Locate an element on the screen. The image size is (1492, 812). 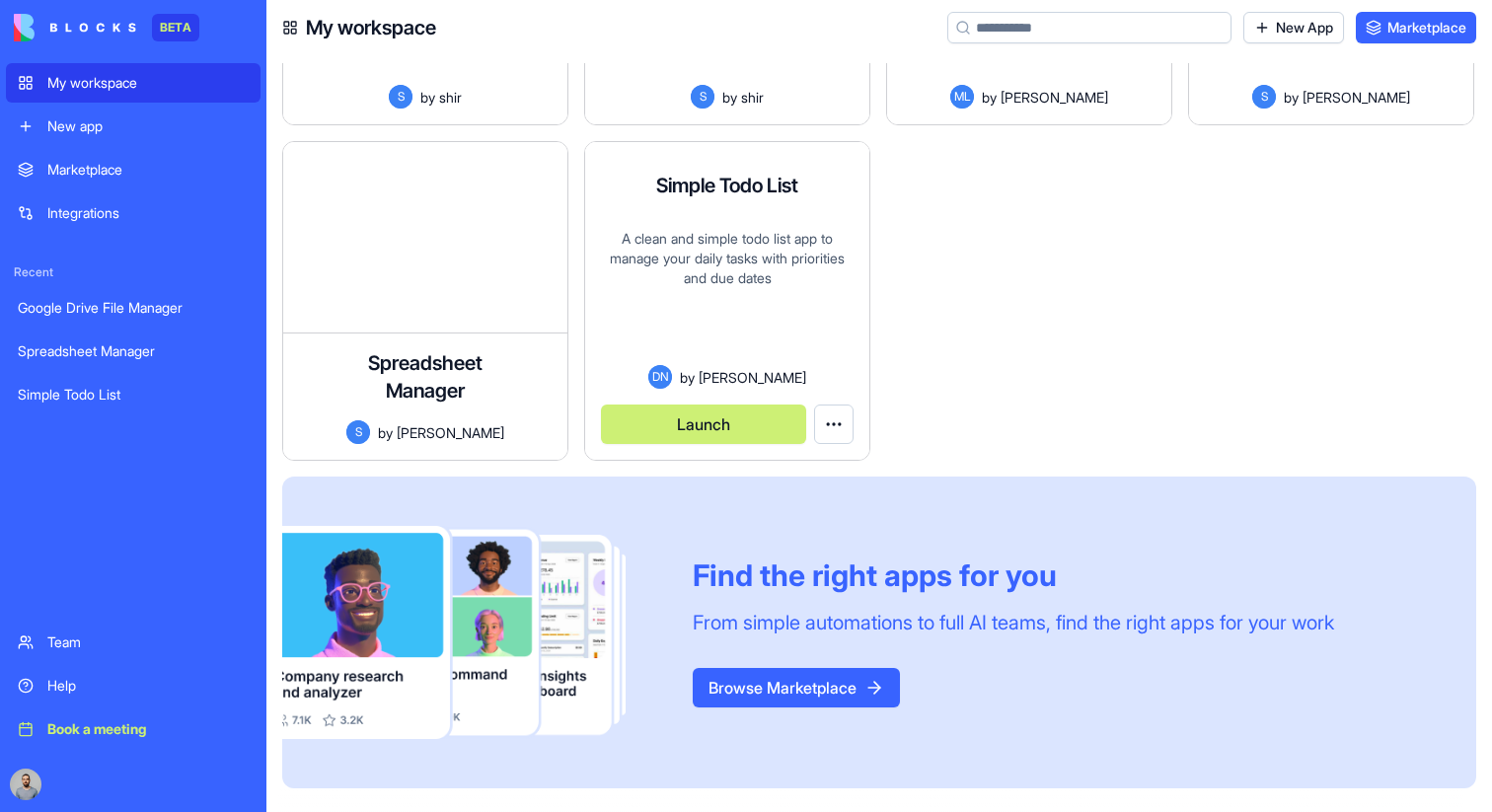
a: My workspace is located at coordinates (133, 83).